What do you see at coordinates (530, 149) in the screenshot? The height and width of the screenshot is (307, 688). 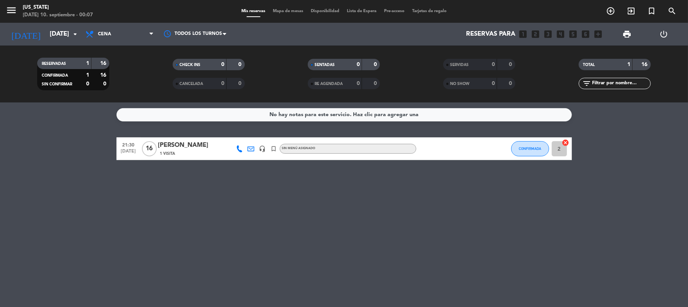 I see `button: CONFIRMADA` at bounding box center [530, 149].